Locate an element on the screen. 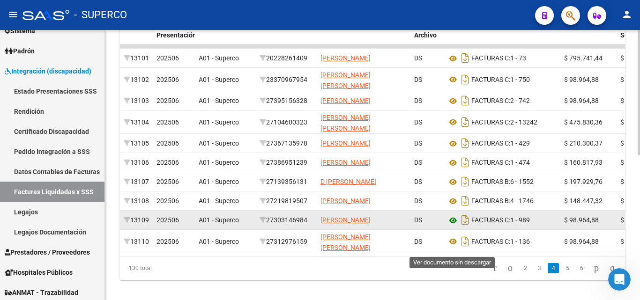 This screenshot has width=640, height=300. span: Padrón is located at coordinates (20, 51).